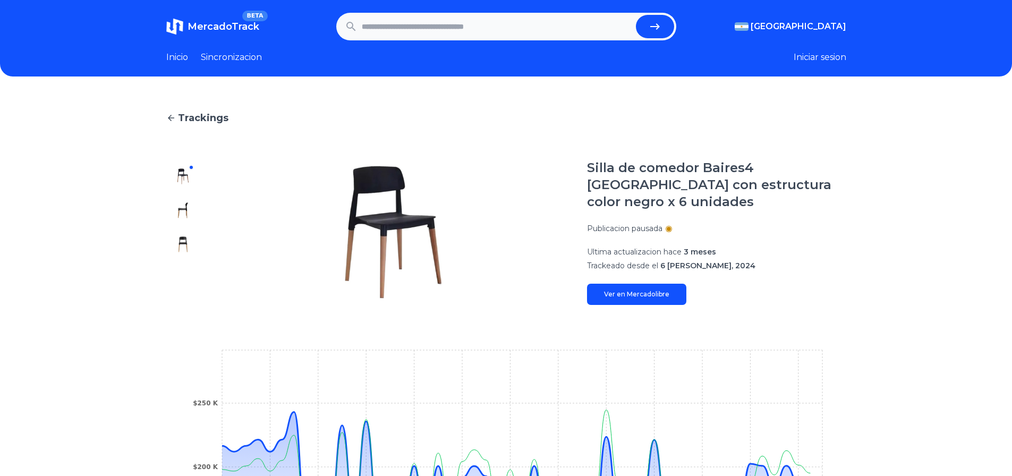 The image size is (1012, 476). I want to click on img: Argentina, so click(742, 27).